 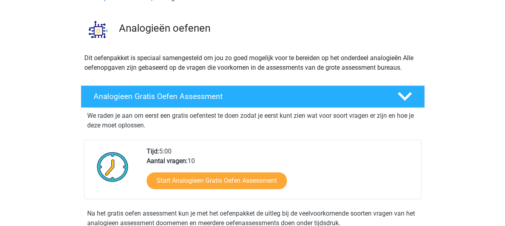 What do you see at coordinates (98, 29) in the screenshot?
I see `img: analogieen` at bounding box center [98, 29].